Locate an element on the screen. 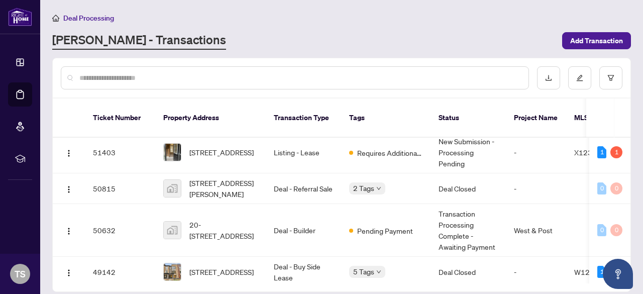 The image size is (643, 294). td: Deal - Builder is located at coordinates (304, 230).